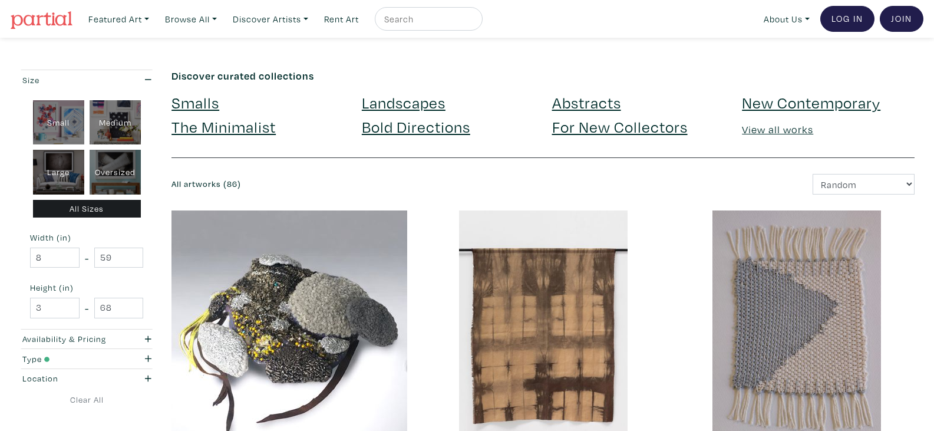  Describe the element at coordinates (787, 19) in the screenshot. I see `a: About Us` at that location.